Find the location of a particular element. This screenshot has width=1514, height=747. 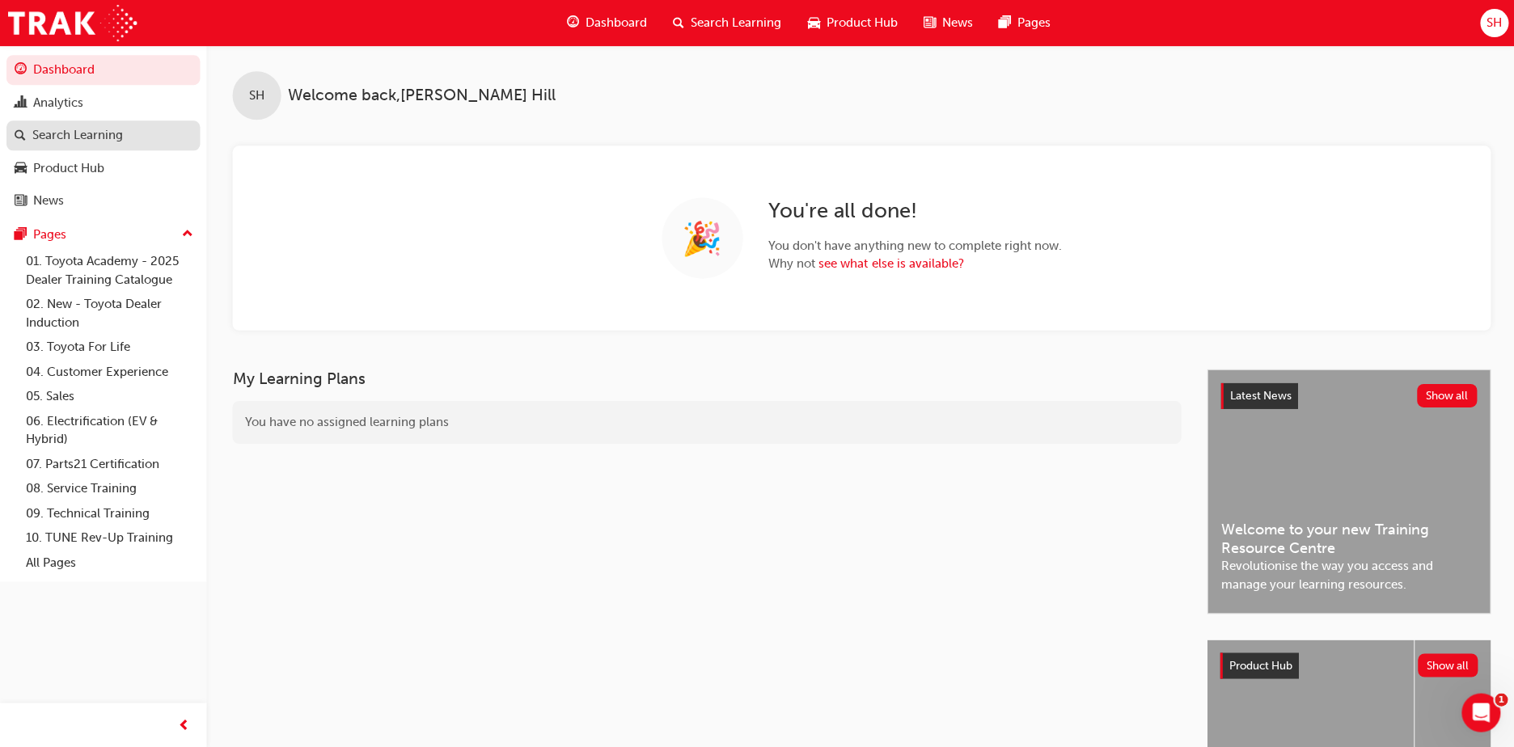

a: 01. Toyota Academy - 2025 Dealer Training Catalogue is located at coordinates (109, 269).